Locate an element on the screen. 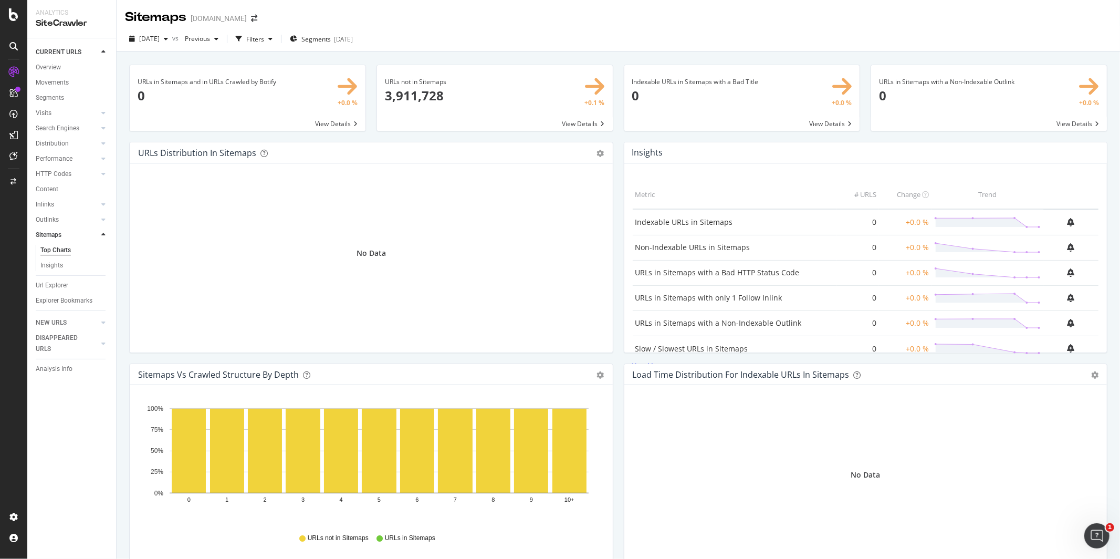 The image size is (1120, 559). div: Filters is located at coordinates (255, 39).